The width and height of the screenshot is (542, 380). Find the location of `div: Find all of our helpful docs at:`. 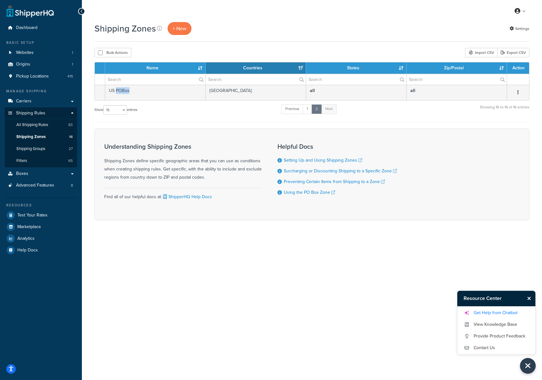

div: Find all of our helpful docs at: is located at coordinates (183, 194).